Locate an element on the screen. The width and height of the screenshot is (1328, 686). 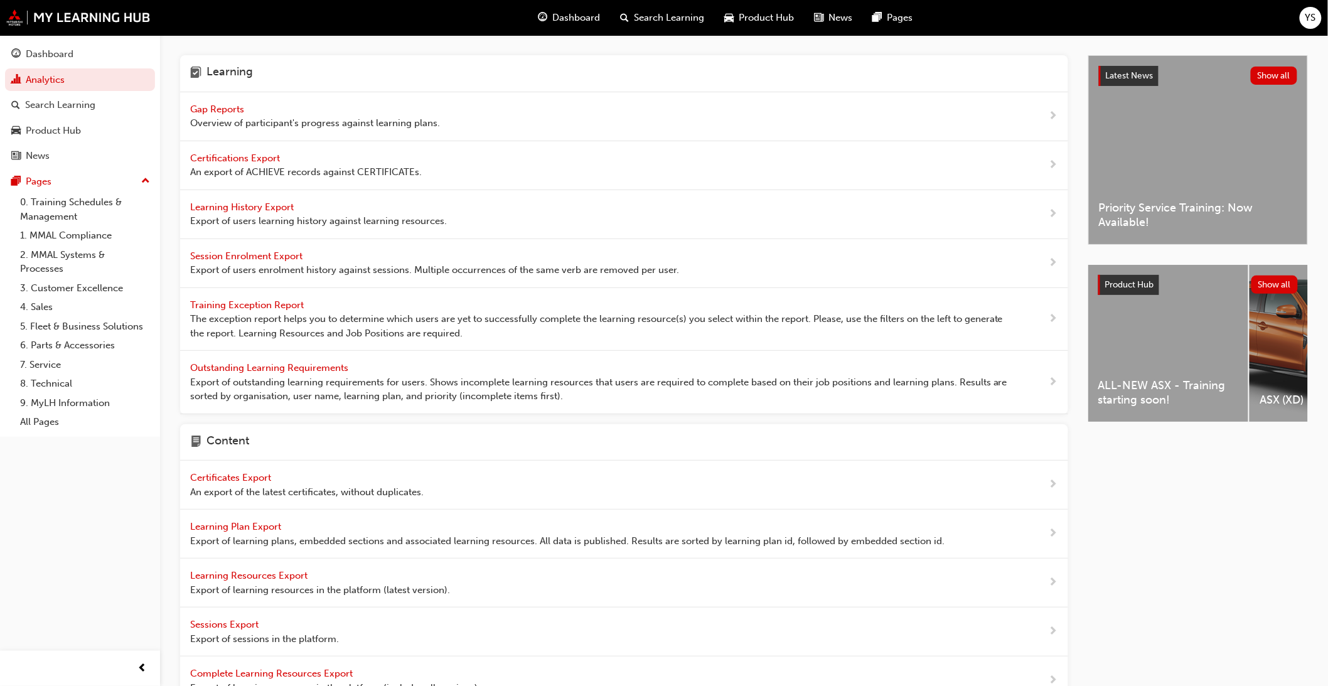
h4: Content is located at coordinates (228, 442).